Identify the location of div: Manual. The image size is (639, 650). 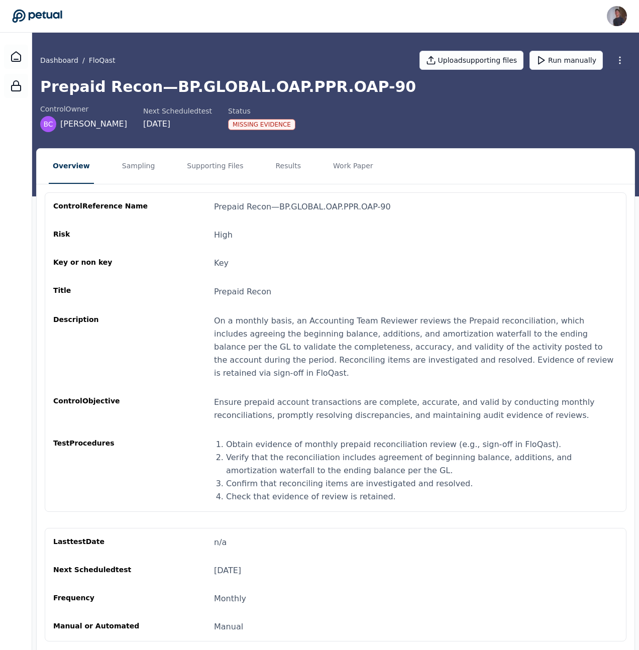
(229, 627).